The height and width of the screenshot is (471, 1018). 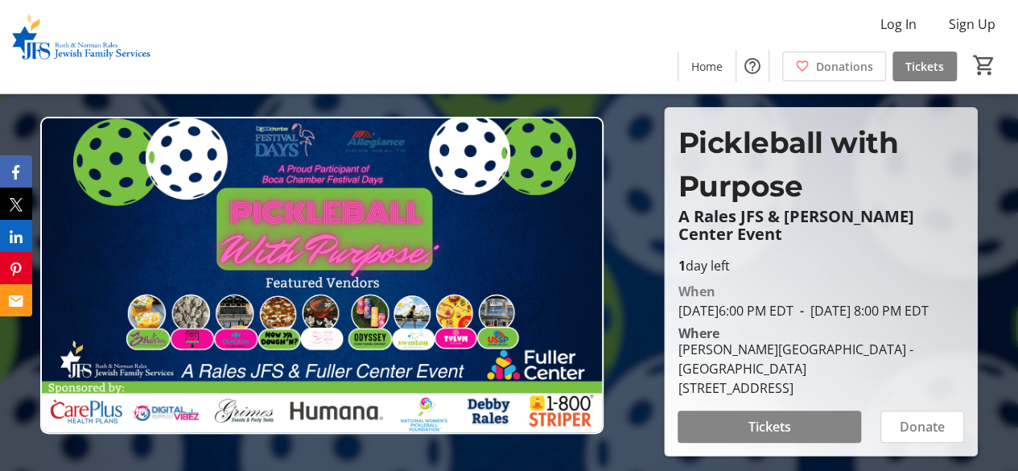 I want to click on button: Donate, so click(x=922, y=427).